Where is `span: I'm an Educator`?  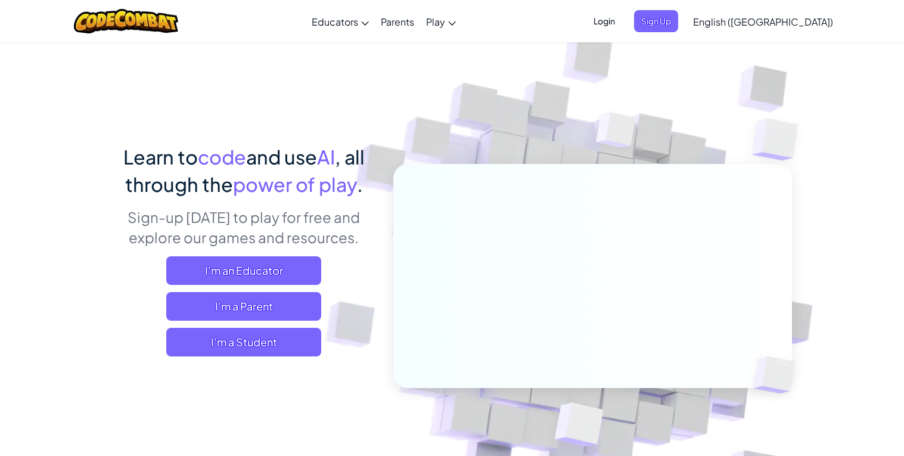
span: I'm an Educator is located at coordinates (244, 271).